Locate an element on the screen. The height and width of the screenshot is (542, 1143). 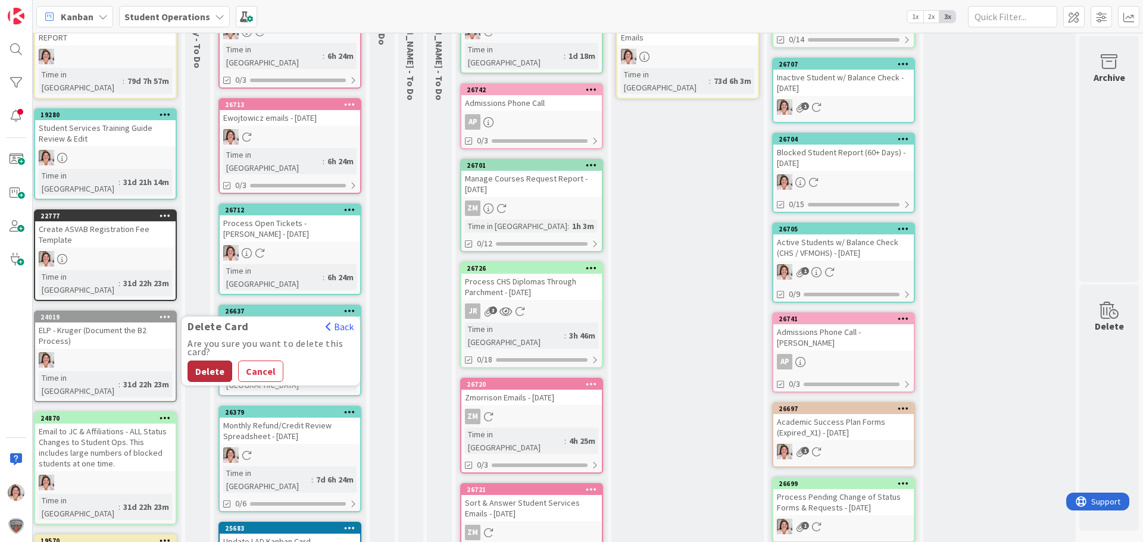
div: 19280Student Services Training Guide Review & Edit is located at coordinates (105, 128).